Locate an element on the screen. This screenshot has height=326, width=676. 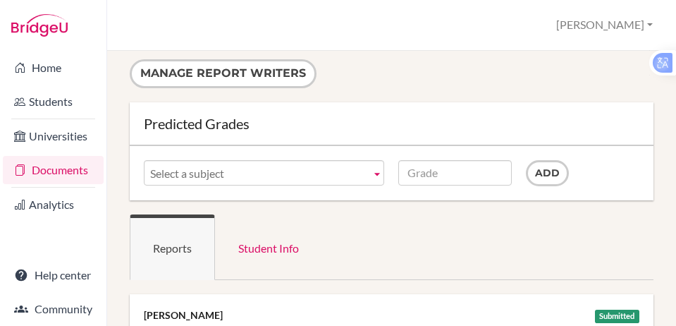
a: Reports is located at coordinates (172, 247).